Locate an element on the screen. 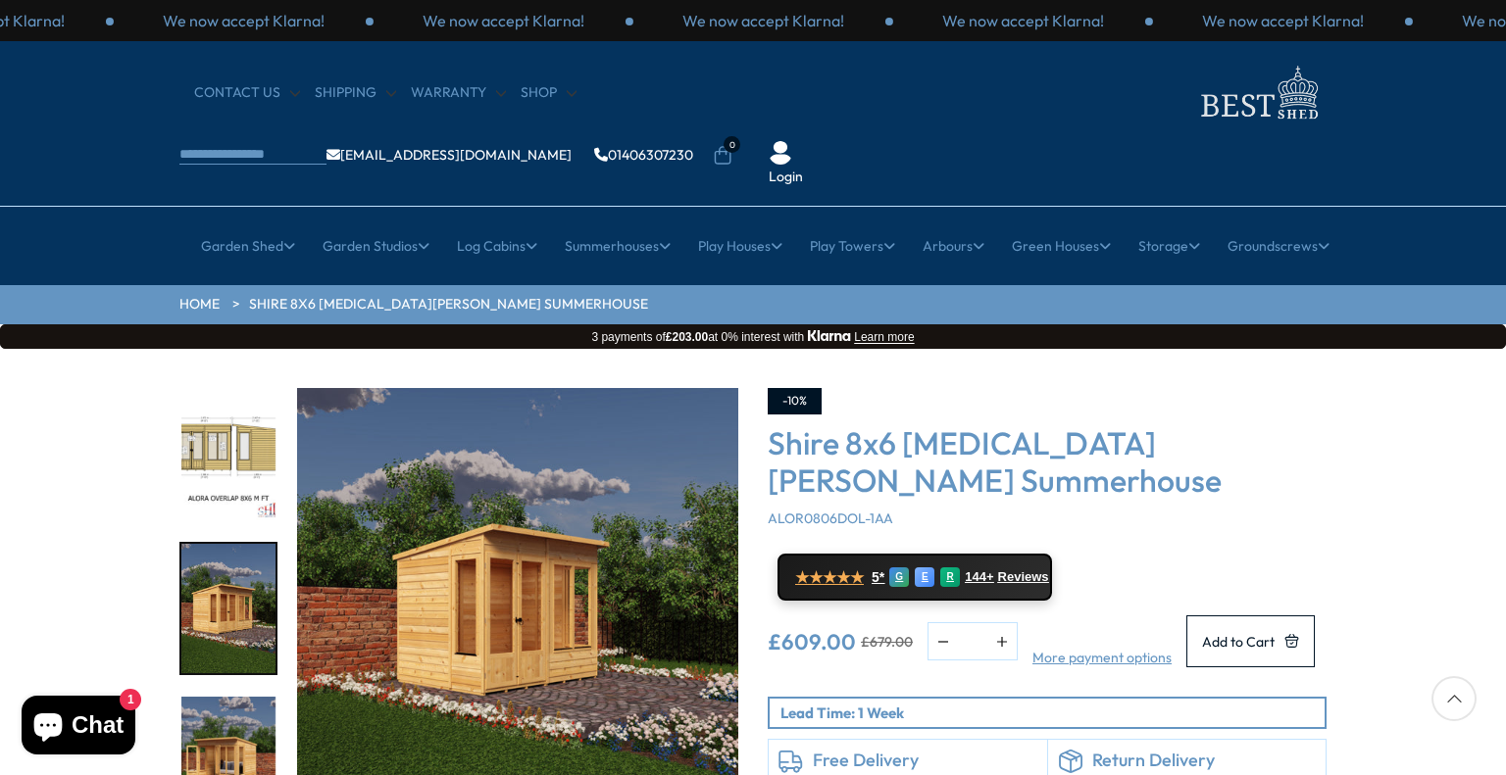 This screenshot has width=1506, height=775. span: Reviews is located at coordinates (1024, 577).